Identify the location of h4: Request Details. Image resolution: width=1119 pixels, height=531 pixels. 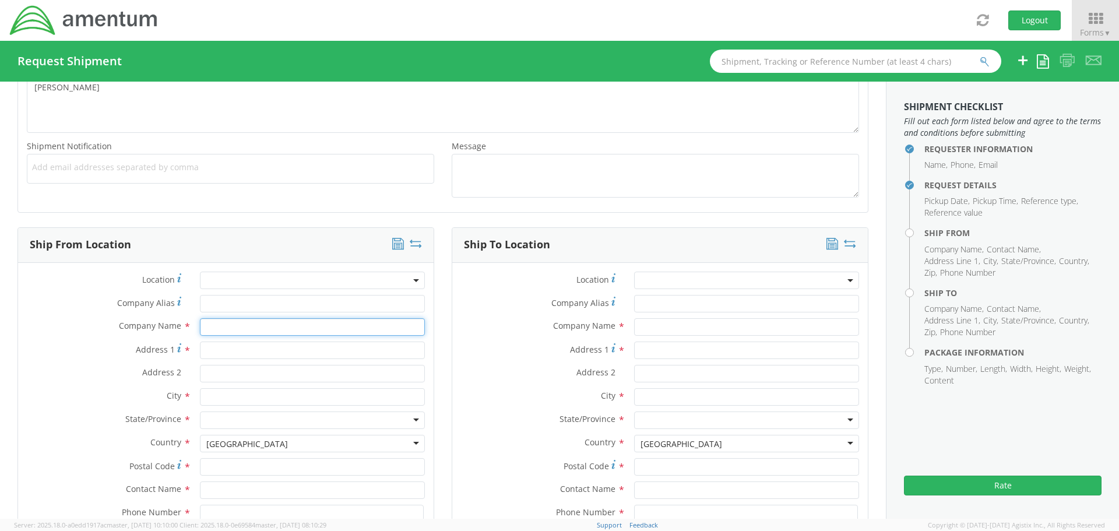
(1013, 185).